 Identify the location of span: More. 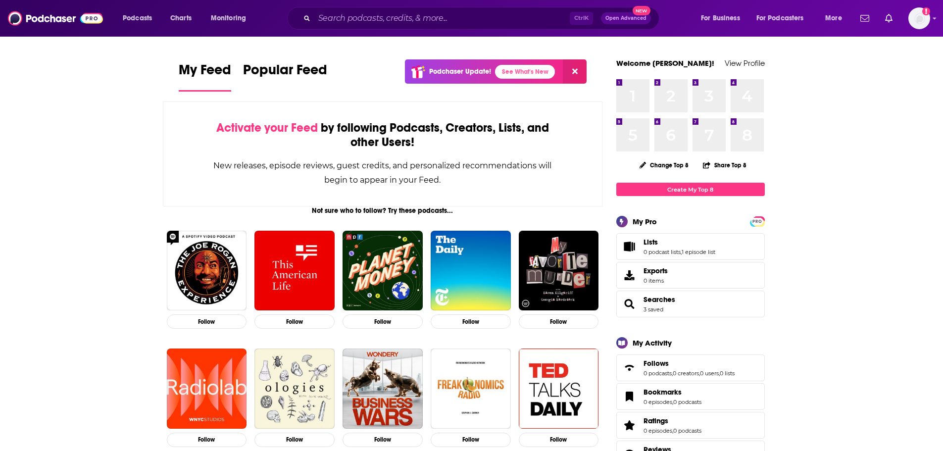
(834, 18).